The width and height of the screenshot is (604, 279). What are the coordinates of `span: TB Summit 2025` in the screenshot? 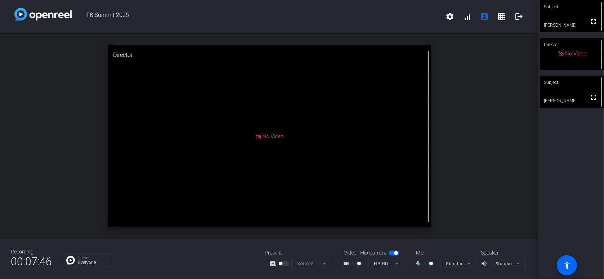 It's located at (256, 17).